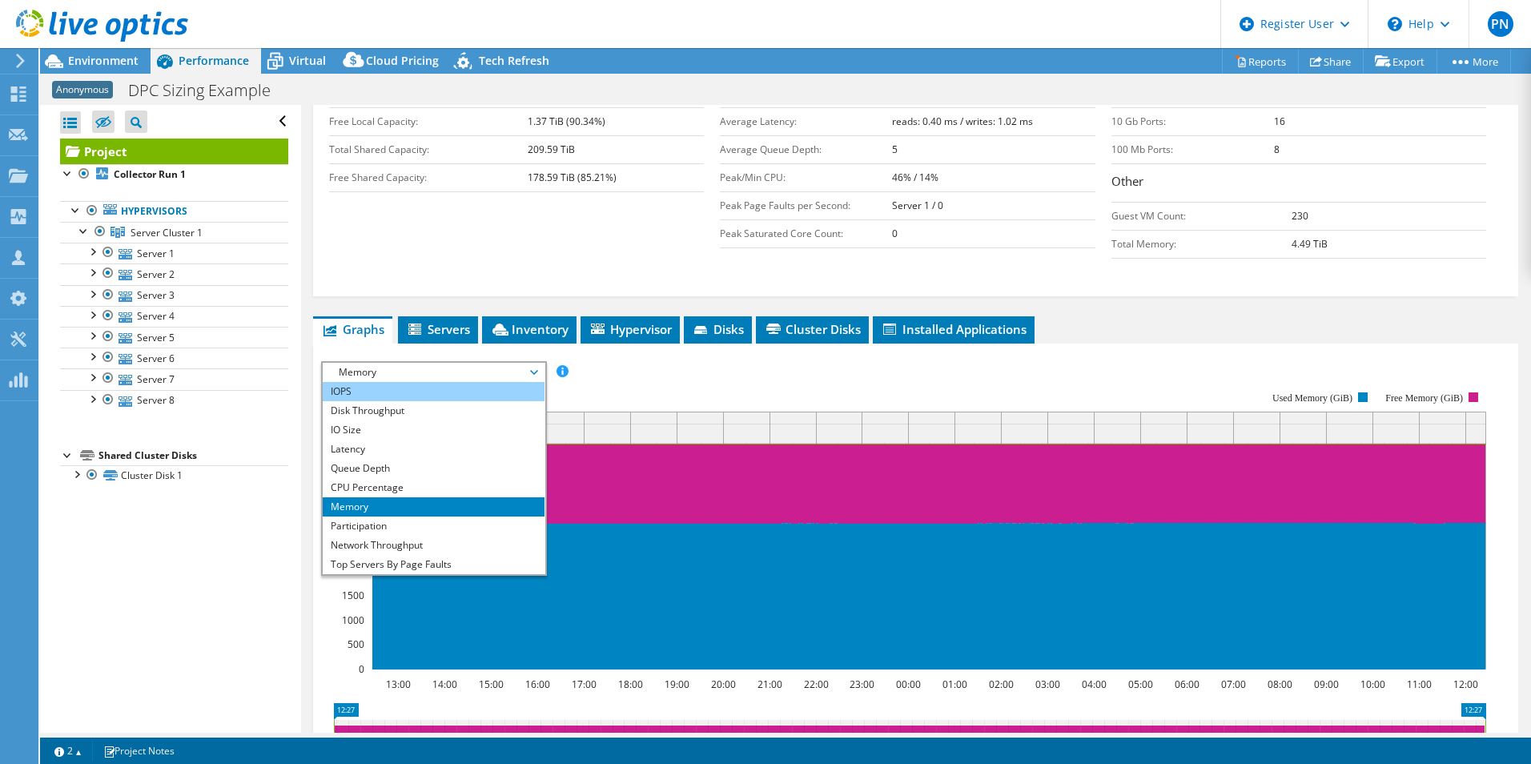 The width and height of the screenshot is (1531, 764). I want to click on text: 13:00, so click(397, 684).